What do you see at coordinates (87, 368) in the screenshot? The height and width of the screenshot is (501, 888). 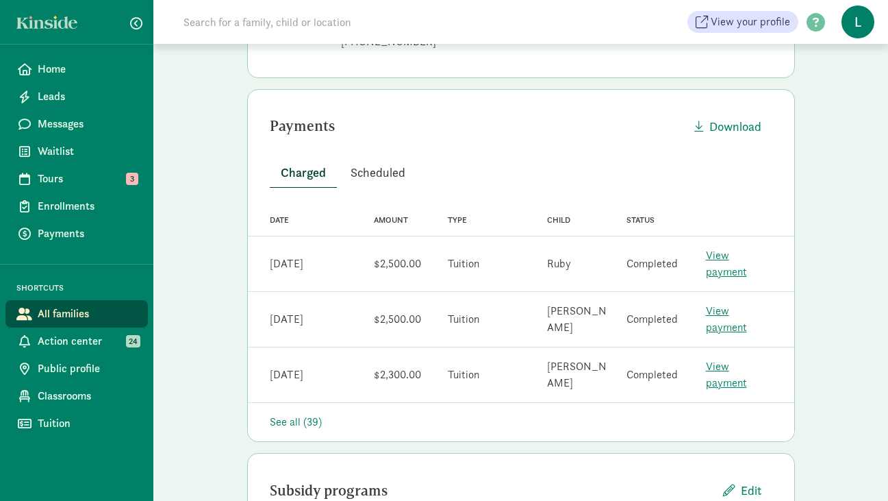 I see `span: Public profile` at bounding box center [87, 368].